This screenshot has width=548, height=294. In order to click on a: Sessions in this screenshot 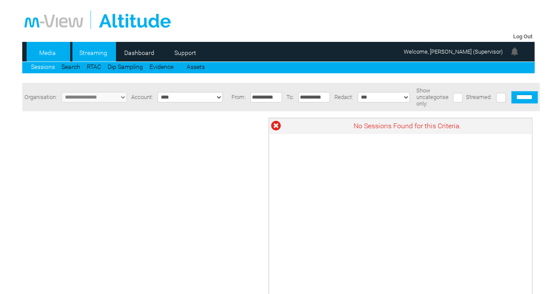, I will do `click(43, 67)`.